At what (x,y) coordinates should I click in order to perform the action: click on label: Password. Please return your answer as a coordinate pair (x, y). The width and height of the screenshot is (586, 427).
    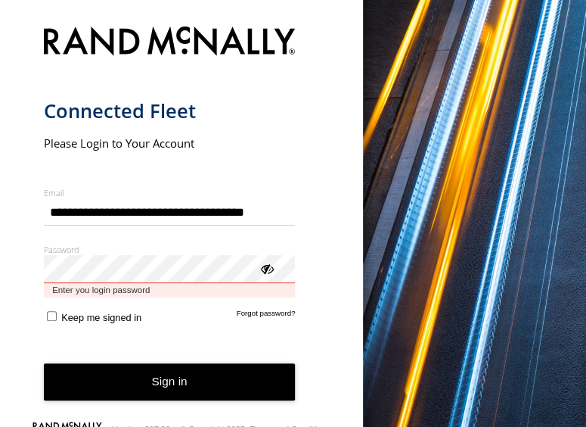
    Looking at the image, I should click on (169, 249).